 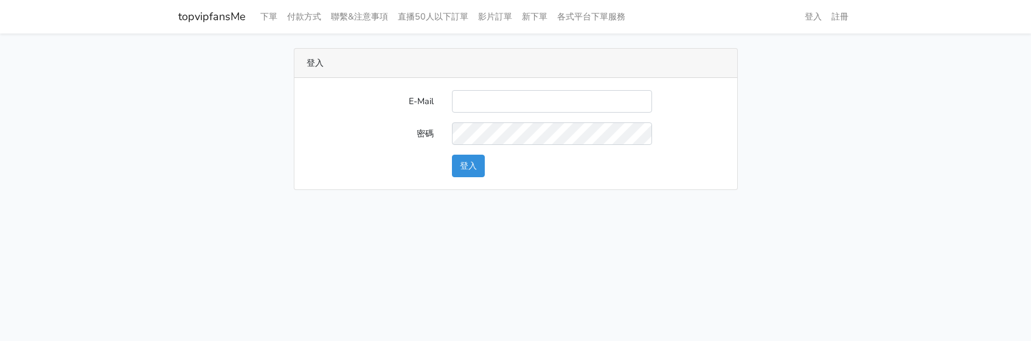 I want to click on a: 影片訂單, so click(x=495, y=16).